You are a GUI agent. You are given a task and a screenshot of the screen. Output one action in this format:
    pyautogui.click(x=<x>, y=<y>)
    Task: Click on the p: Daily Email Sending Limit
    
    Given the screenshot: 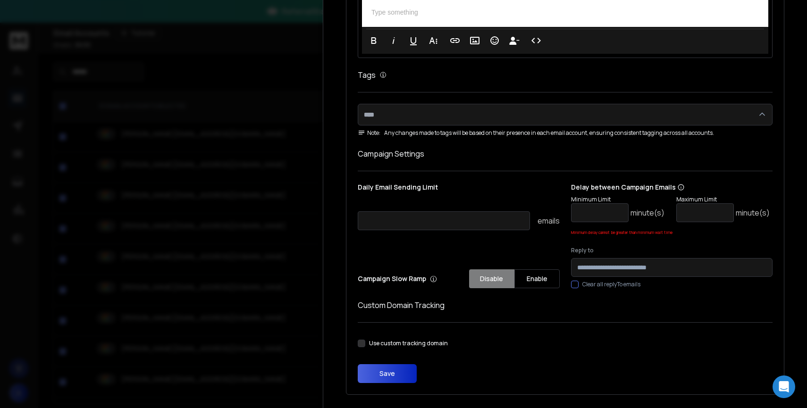 What is the action you would take?
    pyautogui.click(x=459, y=193)
    